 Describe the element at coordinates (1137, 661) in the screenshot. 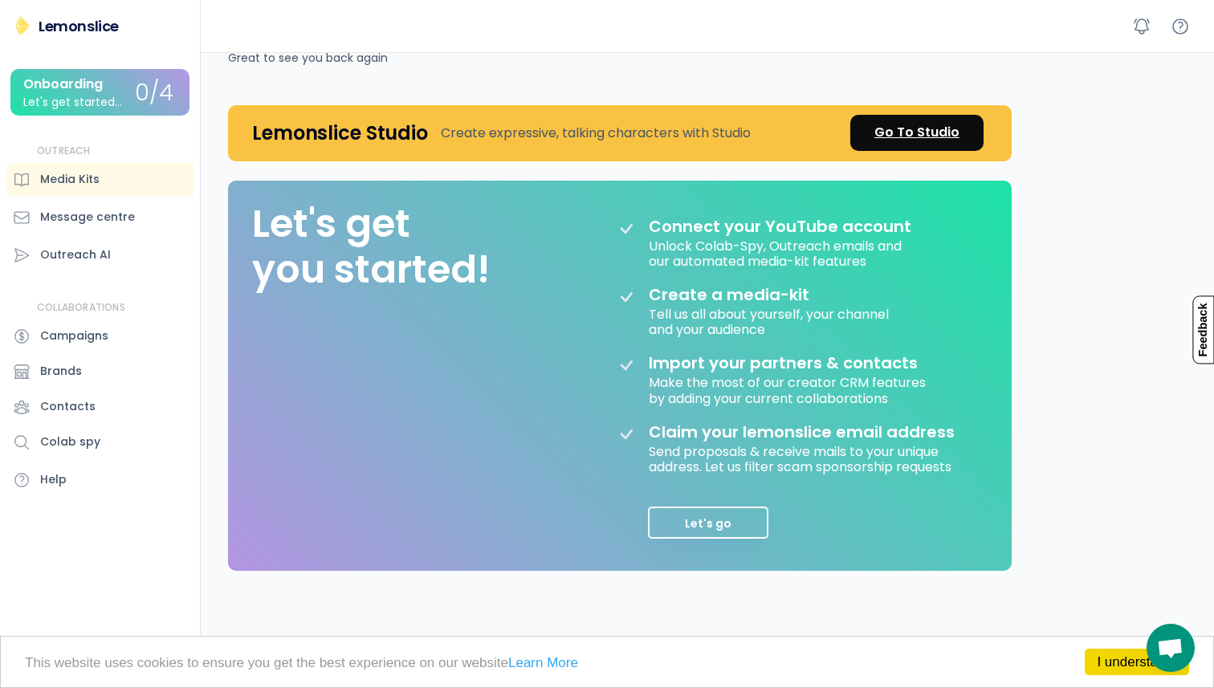

I see `a: I understand!` at that location.